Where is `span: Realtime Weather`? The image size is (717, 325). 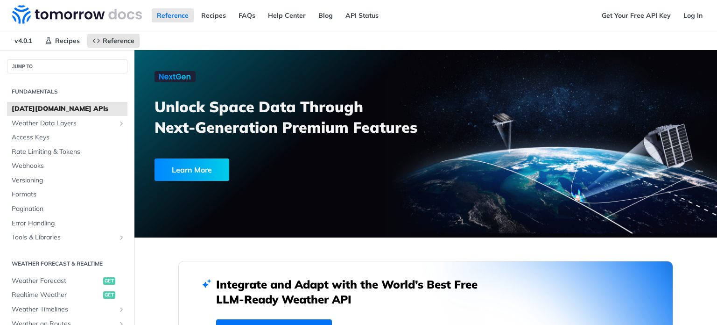 span: Realtime Weather is located at coordinates (56, 295).